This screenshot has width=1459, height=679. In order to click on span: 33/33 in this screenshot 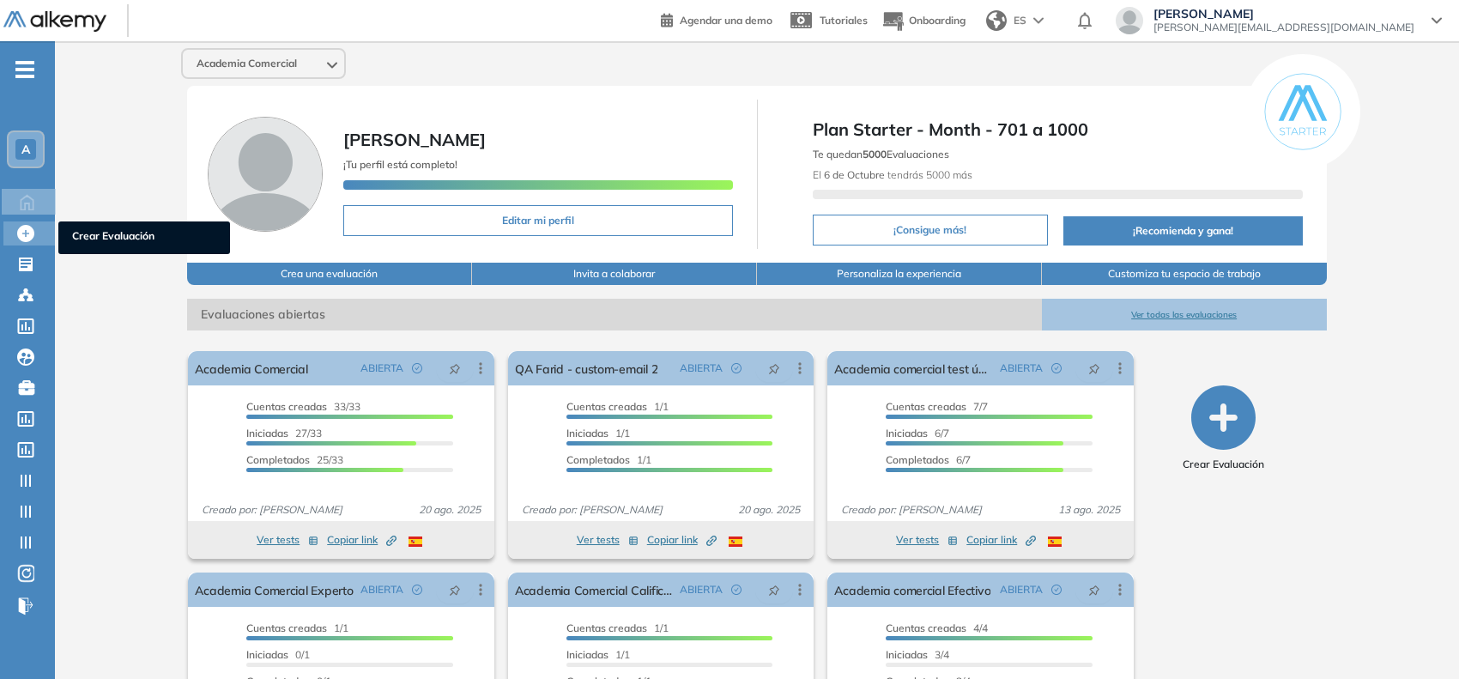, I will do `click(303, 406)`.